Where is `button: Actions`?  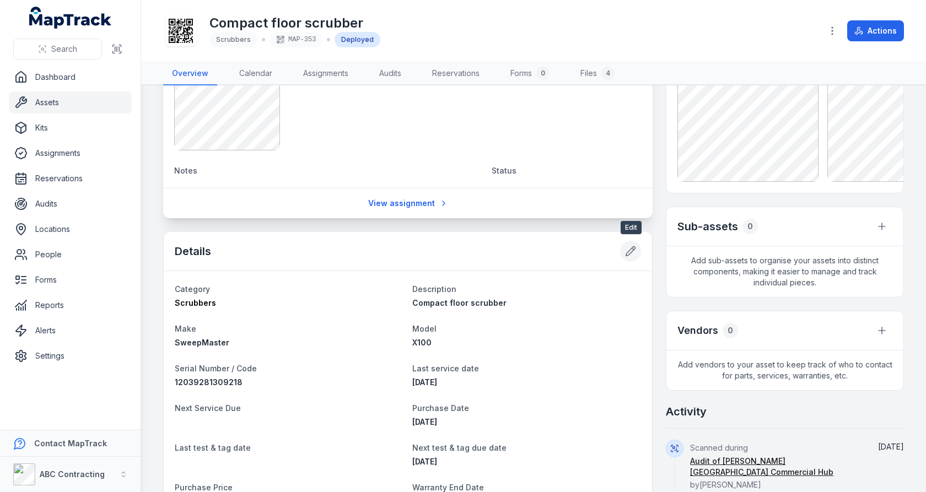 button: Actions is located at coordinates (875, 31).